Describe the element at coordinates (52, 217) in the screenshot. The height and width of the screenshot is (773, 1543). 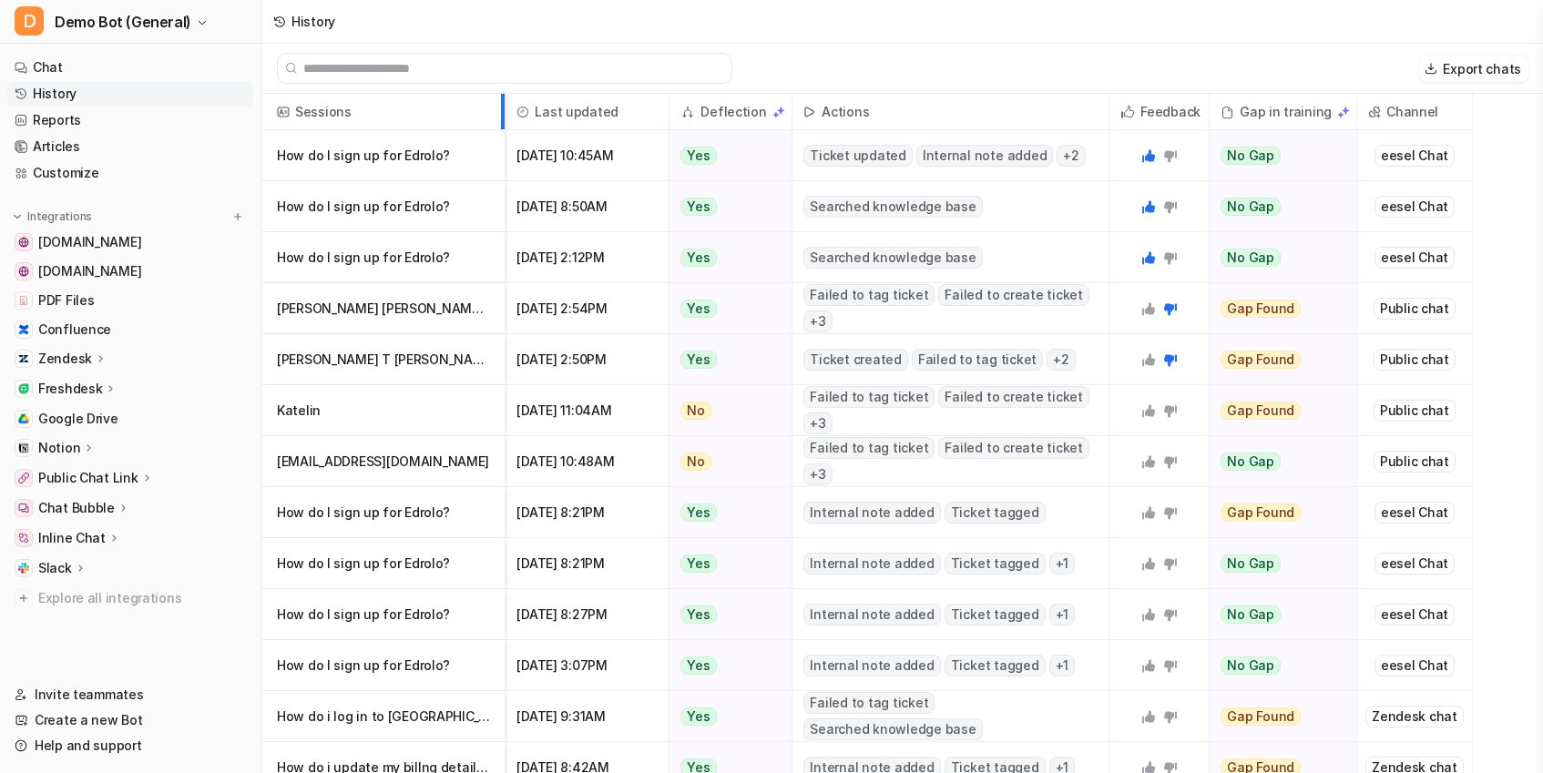
I see `button: Integrations` at that location.